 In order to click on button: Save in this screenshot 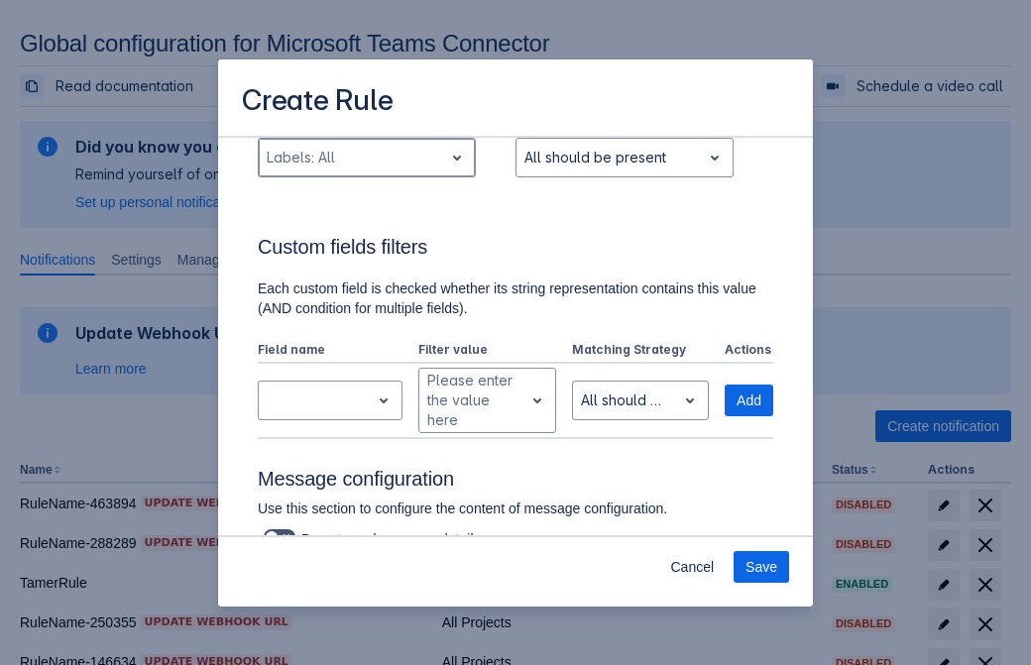, I will do `click(761, 567)`.